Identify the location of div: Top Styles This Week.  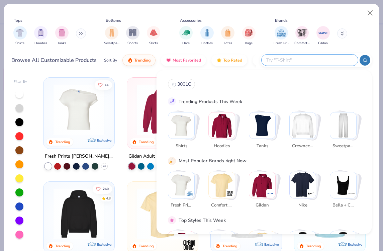
(202, 220).